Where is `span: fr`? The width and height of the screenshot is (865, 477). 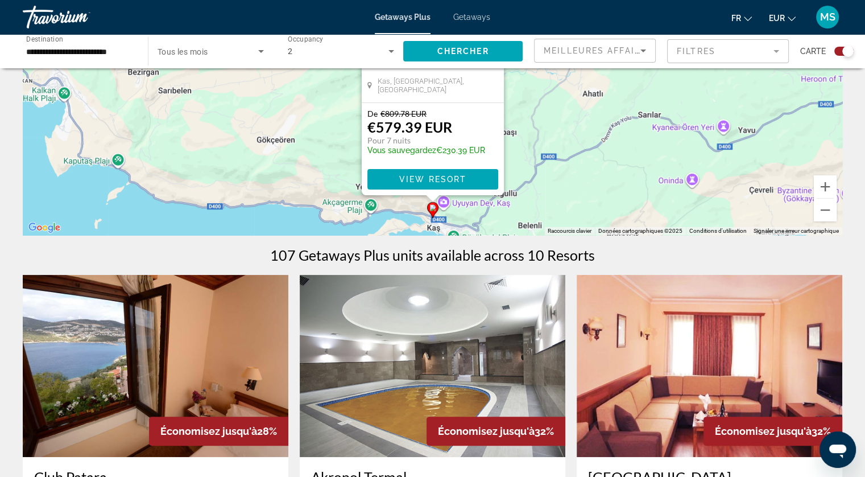 span: fr is located at coordinates (736, 18).